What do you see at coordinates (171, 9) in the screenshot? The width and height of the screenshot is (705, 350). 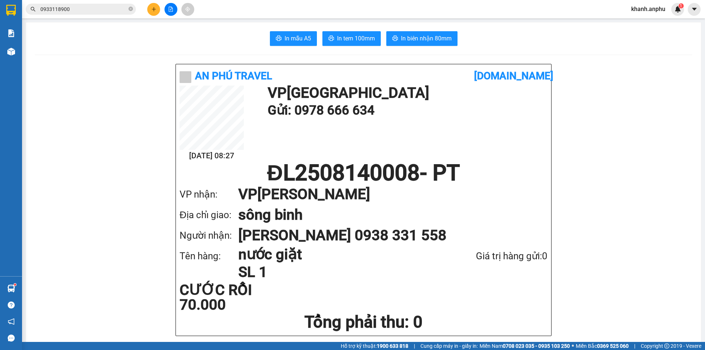 I see `span: file-add` at bounding box center [171, 9].